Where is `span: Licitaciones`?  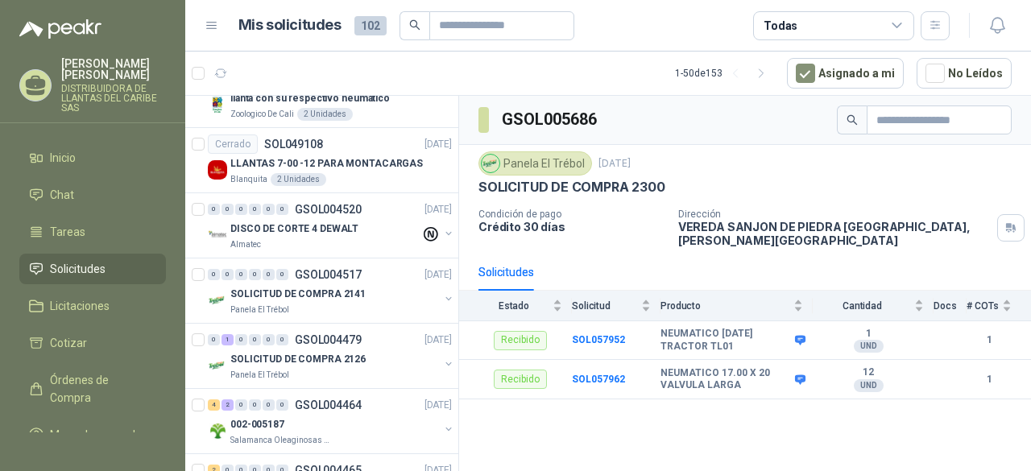 span: Licitaciones is located at coordinates (80, 306).